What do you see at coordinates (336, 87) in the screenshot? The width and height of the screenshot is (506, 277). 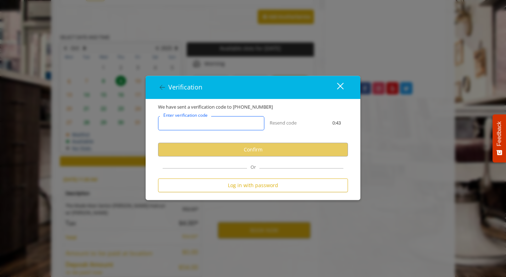 I see `div: close dialog` at bounding box center [336, 87].